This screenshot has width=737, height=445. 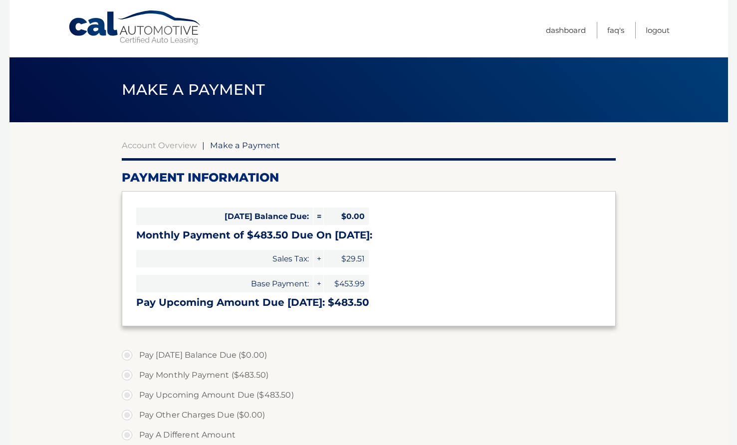 What do you see at coordinates (346, 284) in the screenshot?
I see `span: $453.99` at bounding box center [346, 284].